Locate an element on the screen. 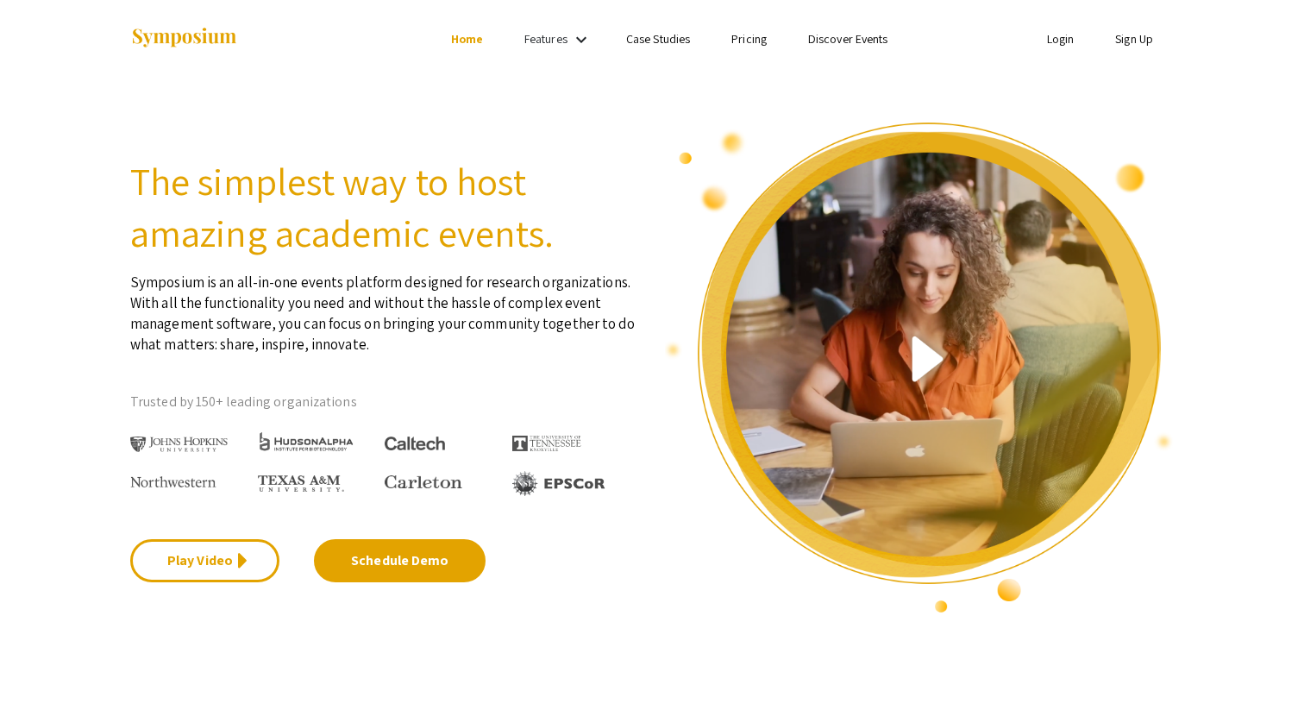 Image resolution: width=1304 pixels, height=710 pixels. img: Caltech is located at coordinates (415, 443).